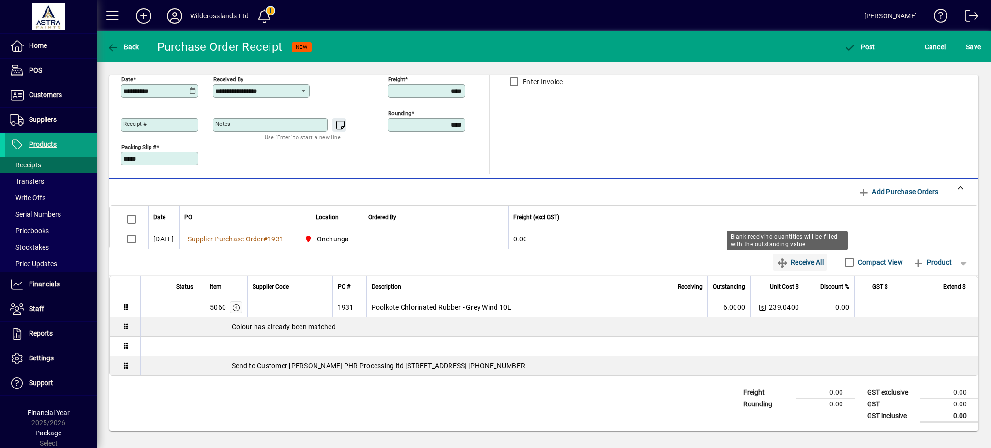  What do you see at coordinates (51, 383) in the screenshot?
I see `a: Support` at bounding box center [51, 383].